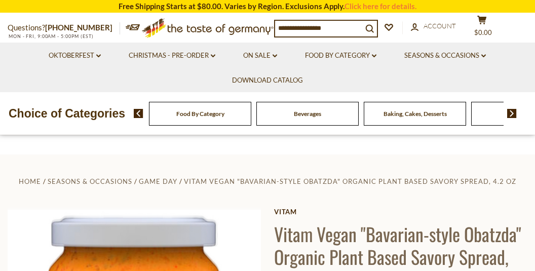  What do you see at coordinates (308, 114) in the screenshot?
I see `a: Beverages` at bounding box center [308, 114].